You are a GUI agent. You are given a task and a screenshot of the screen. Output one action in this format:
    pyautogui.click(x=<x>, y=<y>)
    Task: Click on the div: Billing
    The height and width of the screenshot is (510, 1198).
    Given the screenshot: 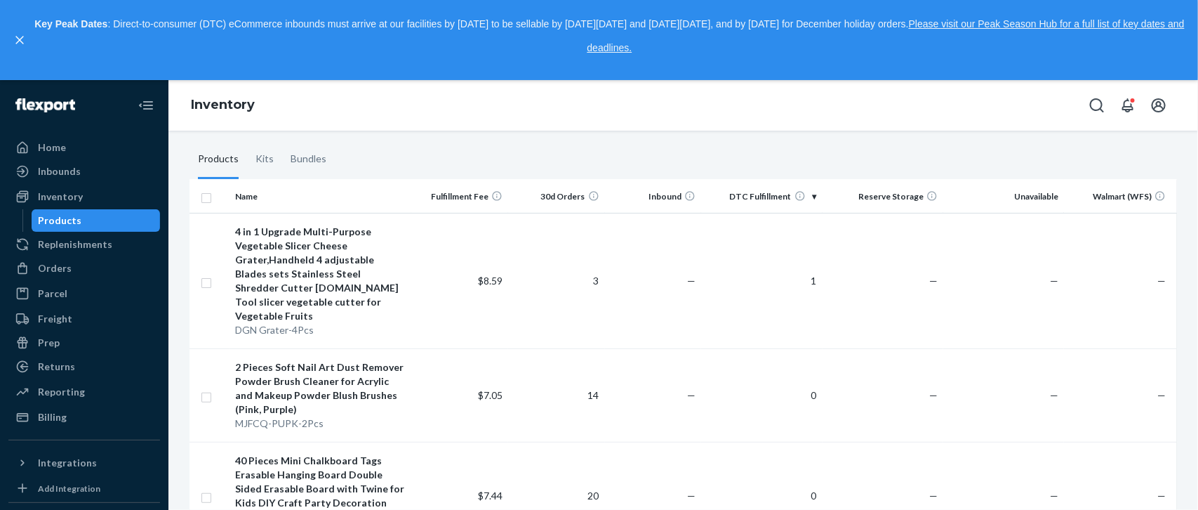 What is the action you would take?
    pyautogui.click(x=52, y=417)
    